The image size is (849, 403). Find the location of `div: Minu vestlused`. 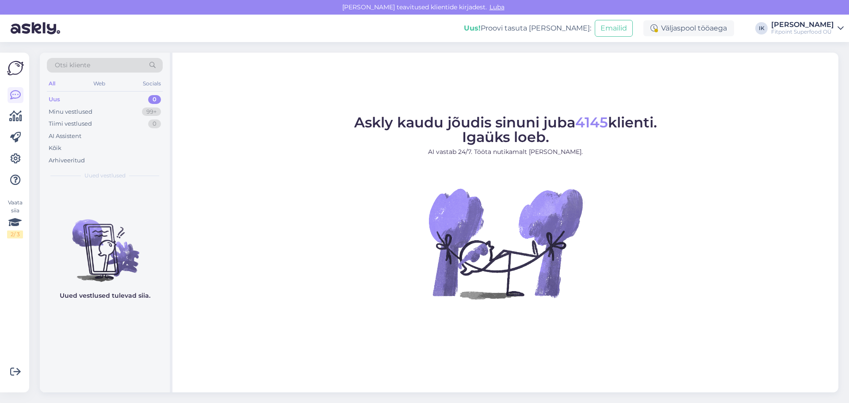

div: Minu vestlused is located at coordinates (70, 112).